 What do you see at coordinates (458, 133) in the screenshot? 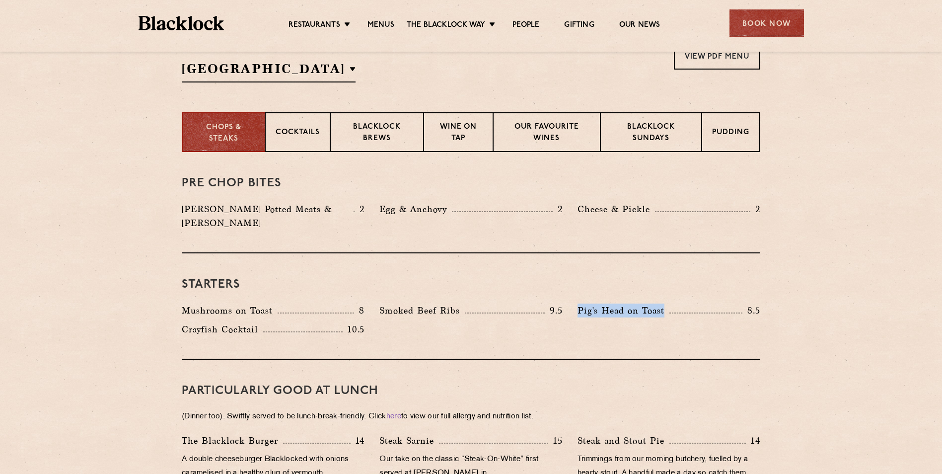
I see `p: Wine on Tap` at bounding box center [458, 133].